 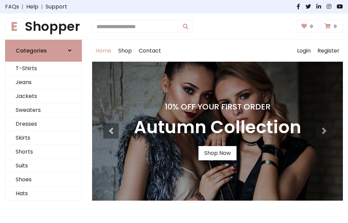 I want to click on h4: 10% Off Your First Order, so click(x=217, y=107).